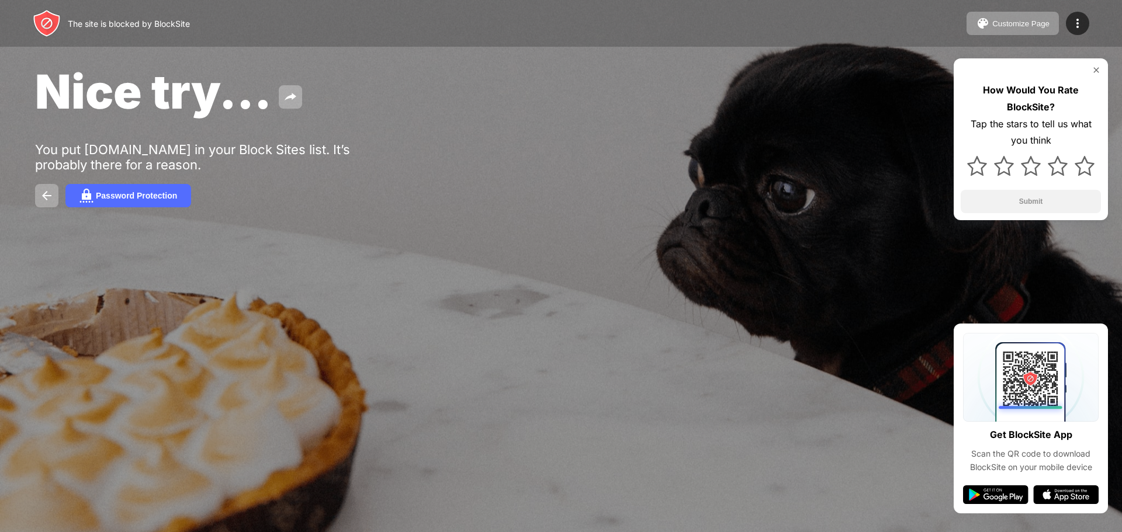 The height and width of the screenshot is (532, 1122). What do you see at coordinates (128, 196) in the screenshot?
I see `button: Password Protection` at bounding box center [128, 196].